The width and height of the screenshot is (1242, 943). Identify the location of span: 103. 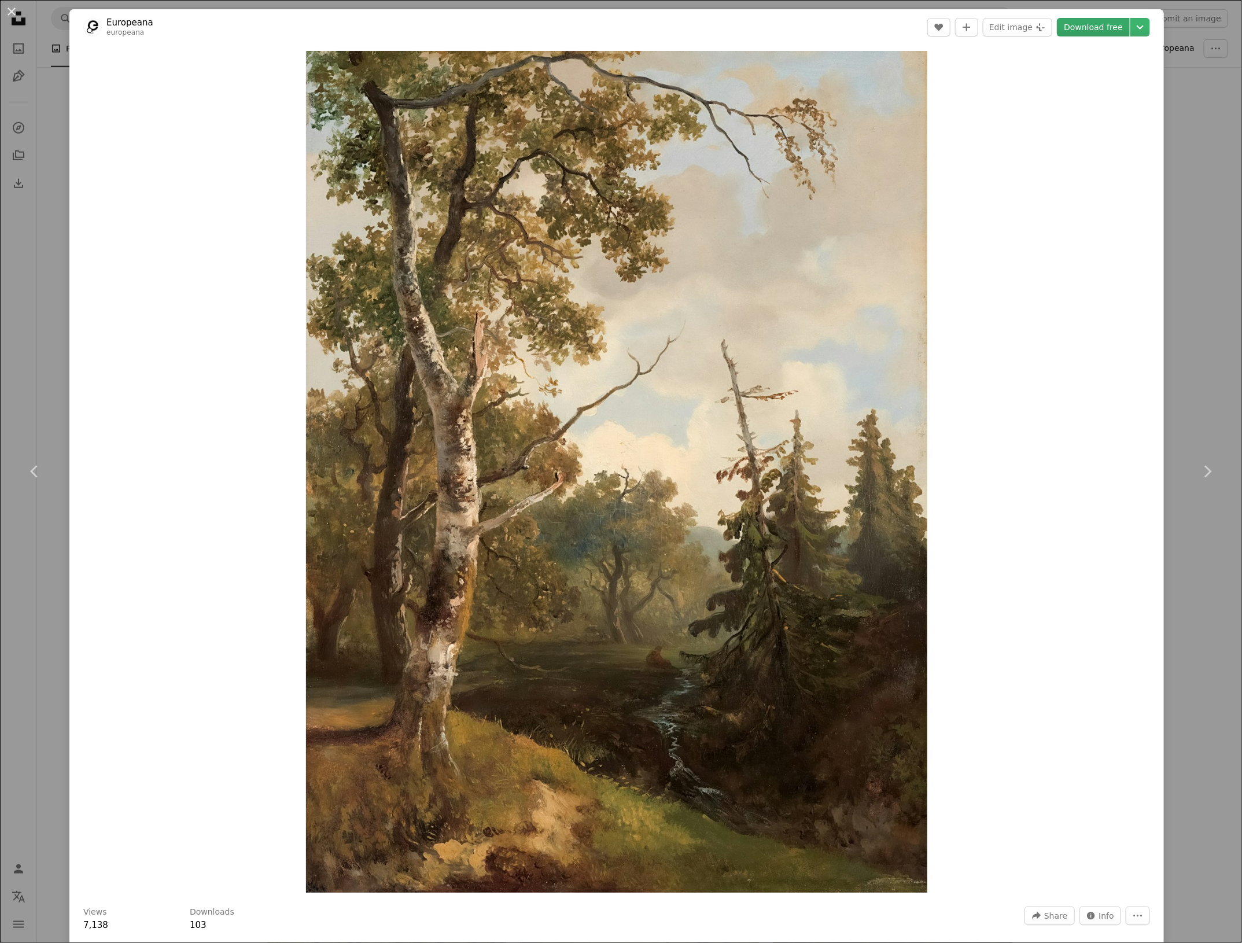
(198, 925).